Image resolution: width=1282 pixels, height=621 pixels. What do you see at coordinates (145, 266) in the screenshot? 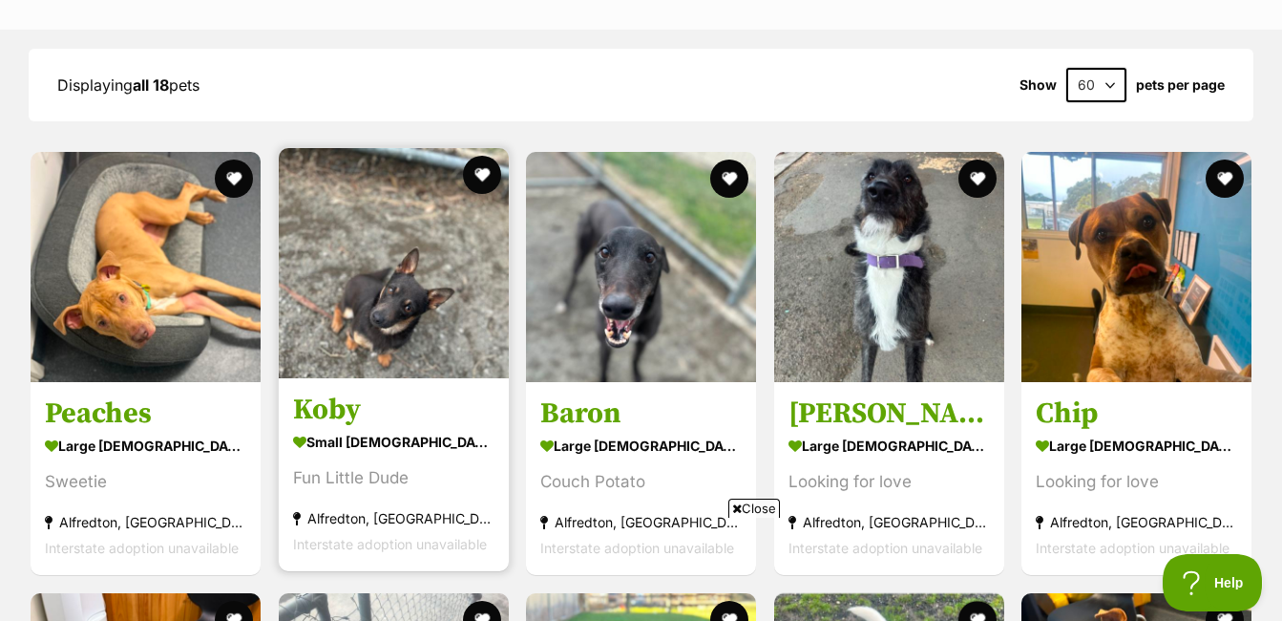
I see `img: Peaches` at bounding box center [145, 266].